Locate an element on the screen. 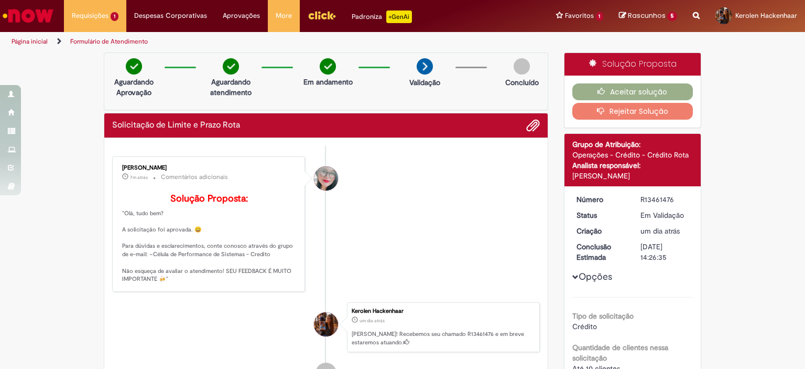 Image resolution: width=805 pixels, height=369 pixels. ul: Trilhas de página is located at coordinates (268, 41).